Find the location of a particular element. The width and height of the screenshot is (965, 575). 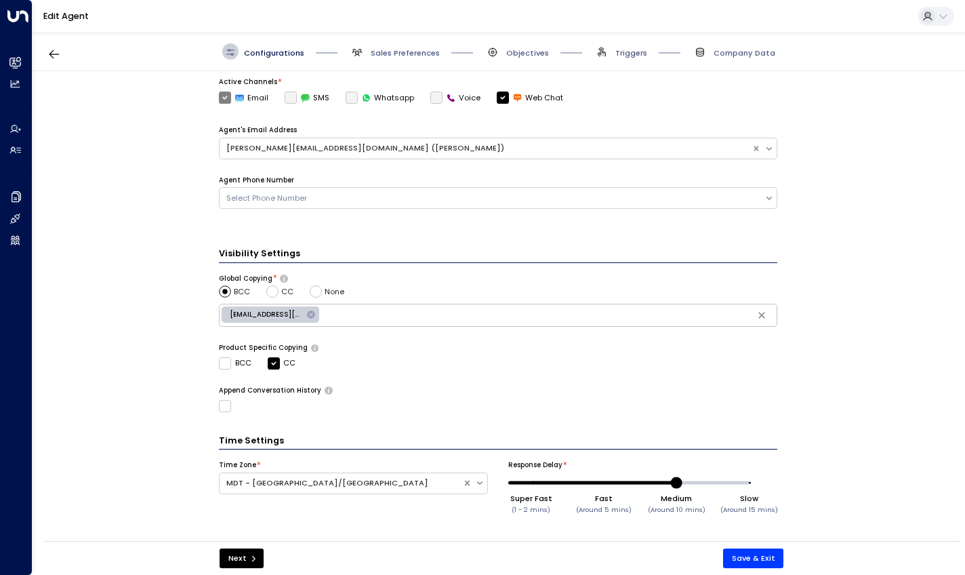

small: (Around 10 mins) is located at coordinates (676, 509).